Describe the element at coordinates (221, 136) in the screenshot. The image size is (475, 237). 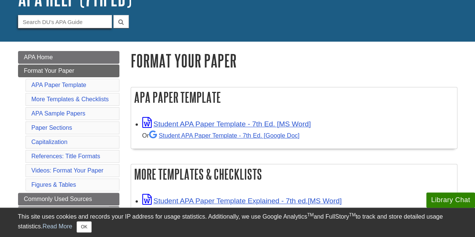
I see `small: Or` at that location.